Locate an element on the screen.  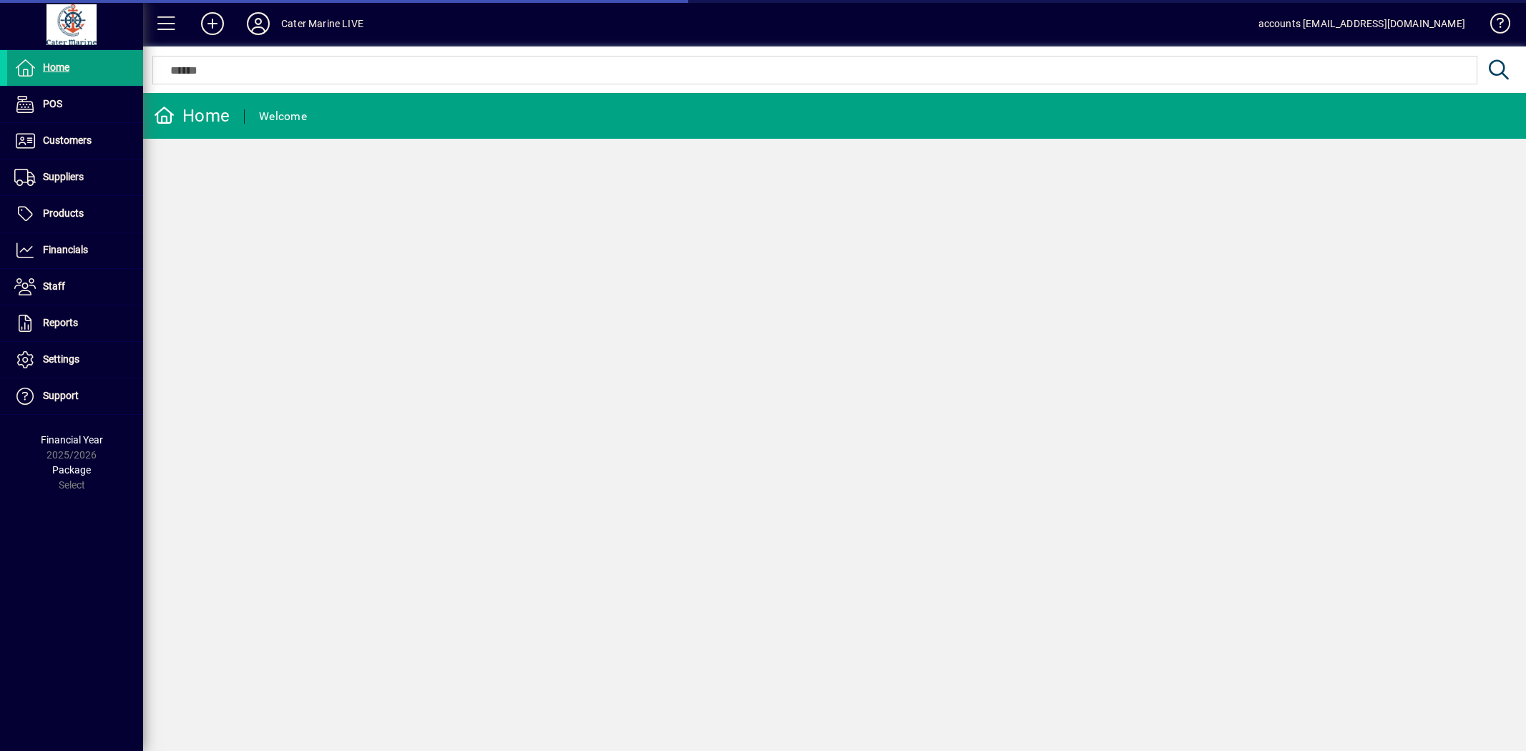
span: Products is located at coordinates (63, 213).